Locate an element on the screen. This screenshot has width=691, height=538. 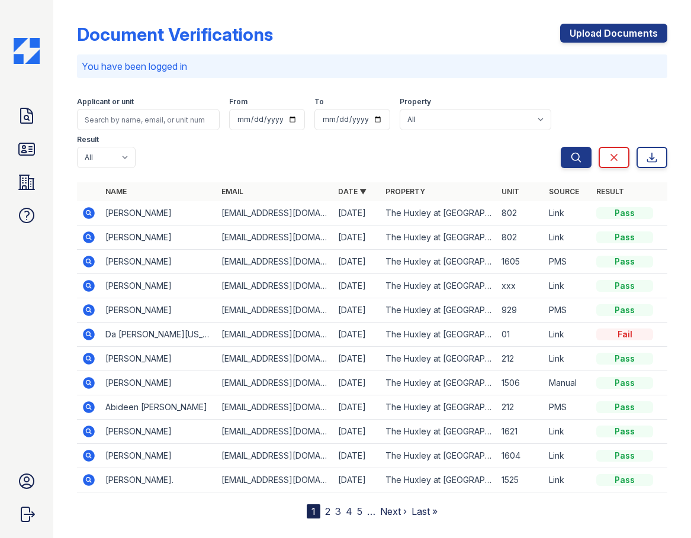
img: CE_Icon_Blue-c292c112584629df590d857e76928e9f676e5b41ef8f769ba2f05ee15b207248.png is located at coordinates (27, 51).